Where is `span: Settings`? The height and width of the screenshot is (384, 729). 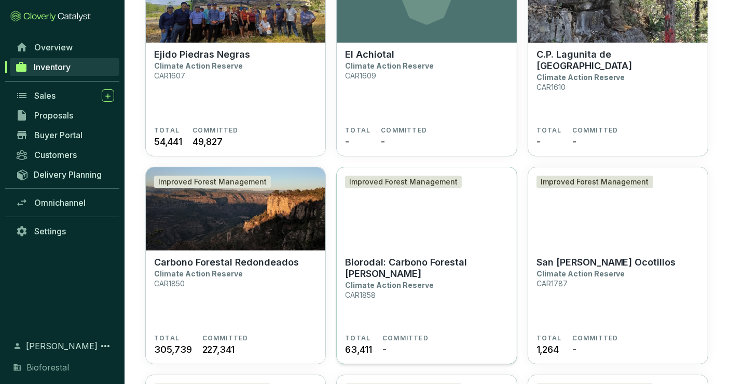 span: Settings is located at coordinates (50, 231).